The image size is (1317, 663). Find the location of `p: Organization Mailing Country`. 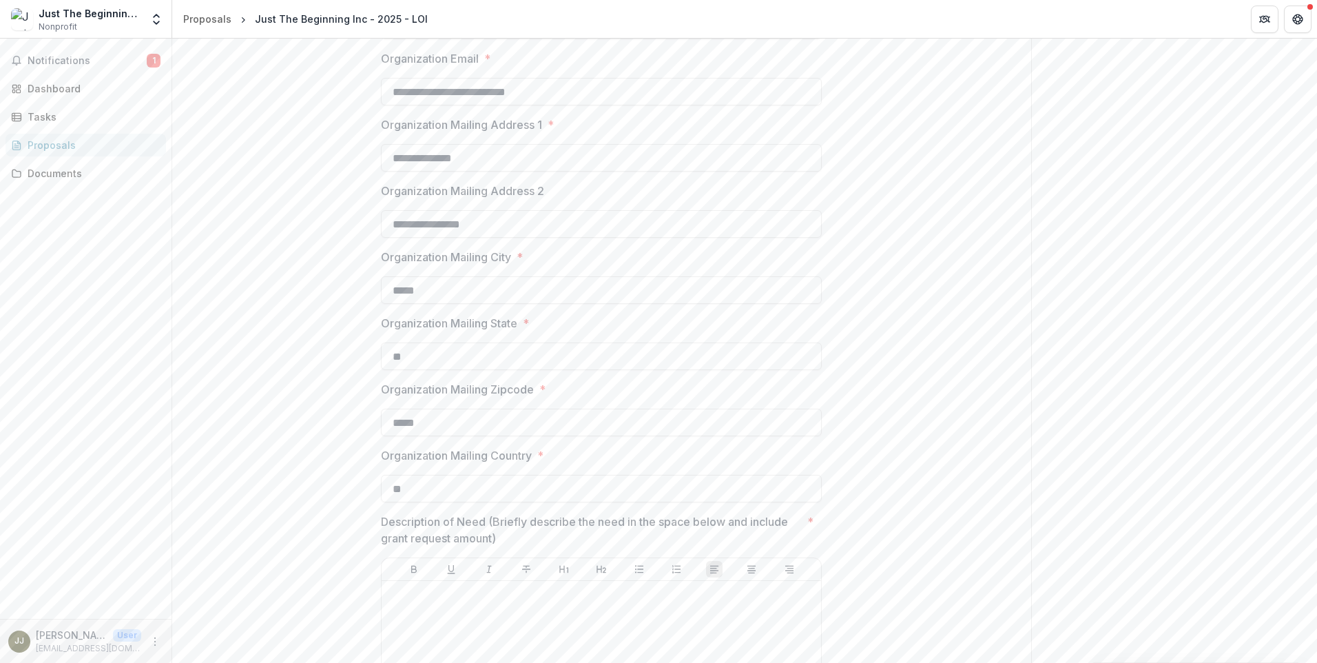

p: Organization Mailing Country is located at coordinates (456, 455).